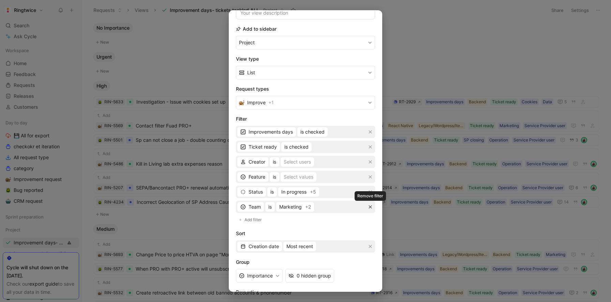 The width and height of the screenshot is (611, 302). Describe the element at coordinates (305, 292) in the screenshot. I see `h2: Properties` at that location.